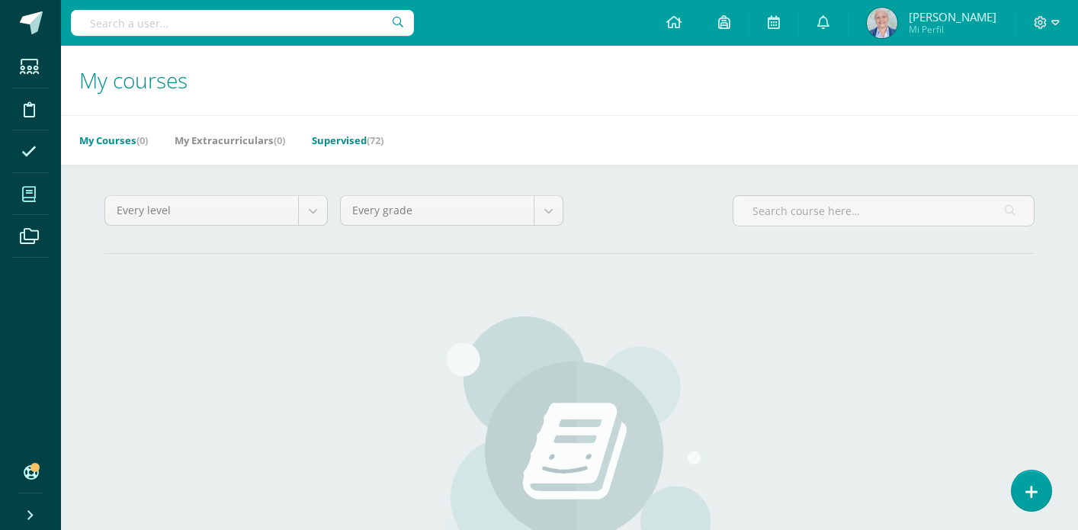  What do you see at coordinates (230, 140) in the screenshot?
I see `a: My Extracurriculars(0)` at bounding box center [230, 140].